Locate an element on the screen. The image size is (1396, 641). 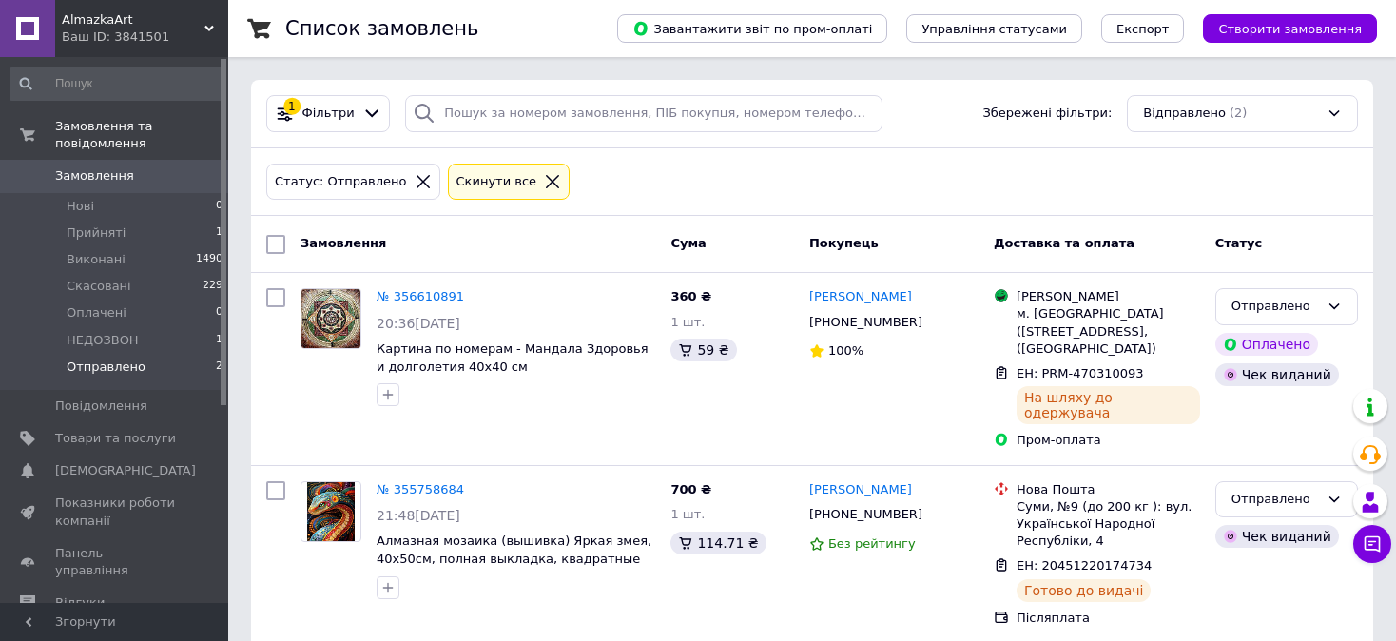
div: Cкинути все is located at coordinates (496, 182).